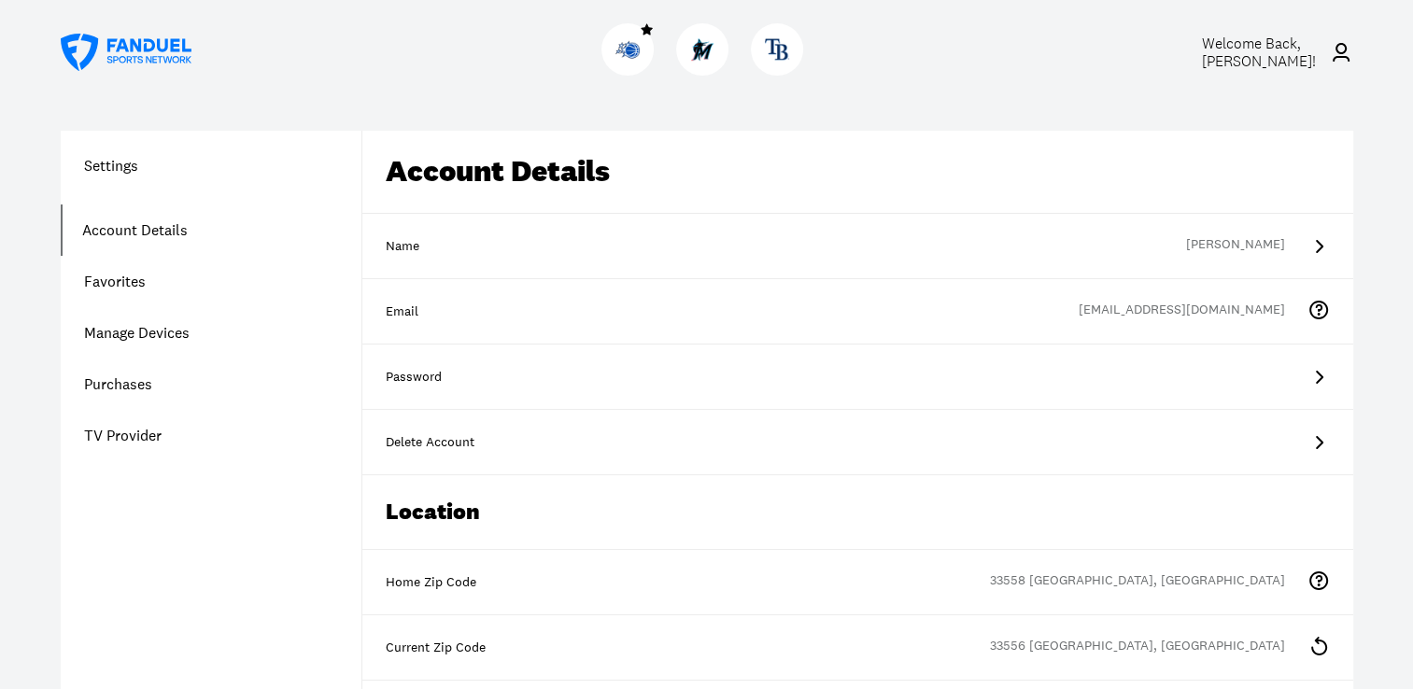  I want to click on a: Account Details, so click(211, 230).